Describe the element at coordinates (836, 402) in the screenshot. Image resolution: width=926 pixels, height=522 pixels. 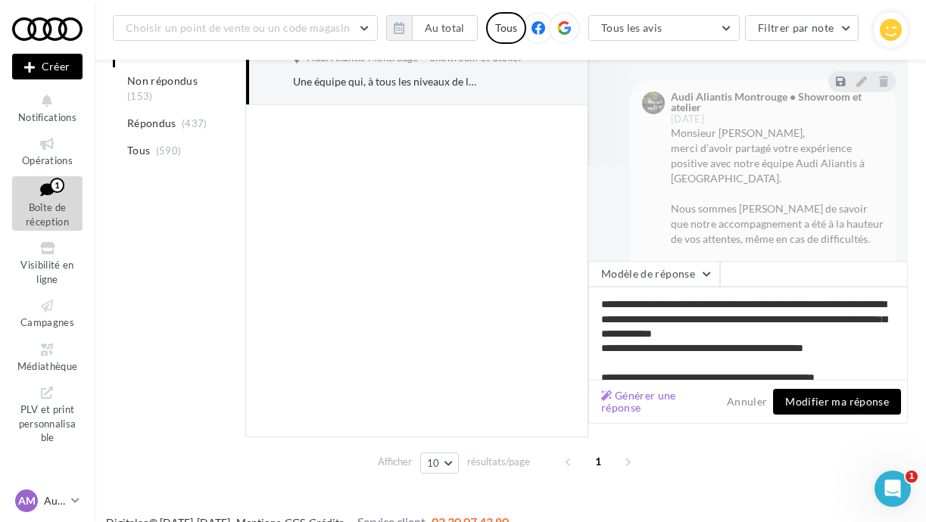
I see `button: Modifier ma réponse` at that location.